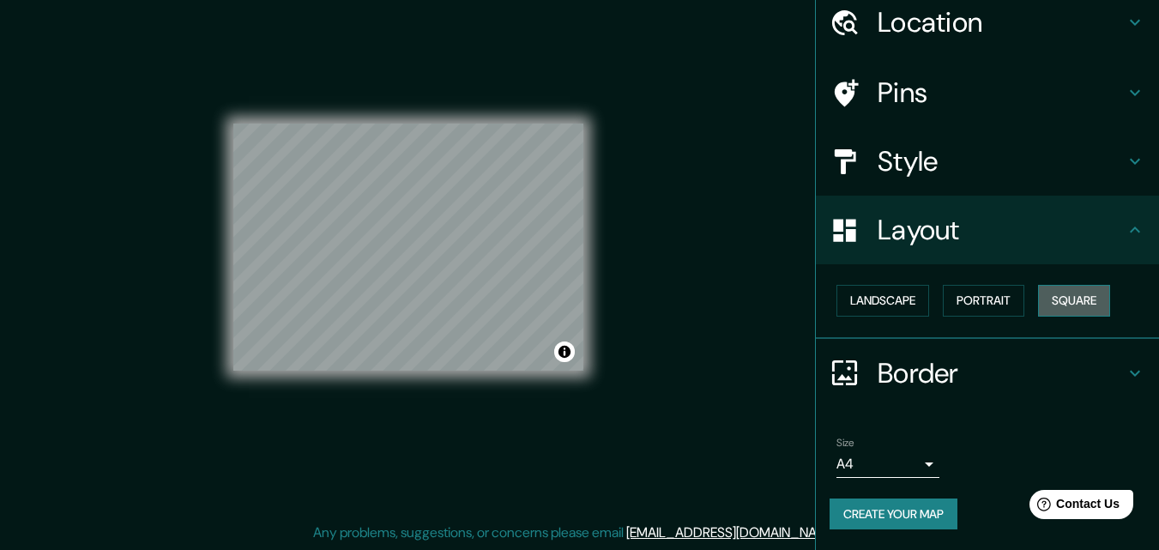 This screenshot has height=550, width=1159. Describe the element at coordinates (1001, 93) in the screenshot. I see `h4: Pins` at that location.